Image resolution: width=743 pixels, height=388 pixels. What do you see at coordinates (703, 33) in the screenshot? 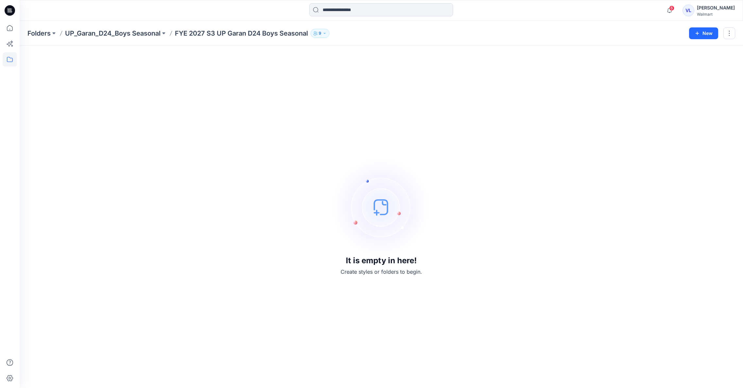
I see `button: New` at bounding box center [703, 33].